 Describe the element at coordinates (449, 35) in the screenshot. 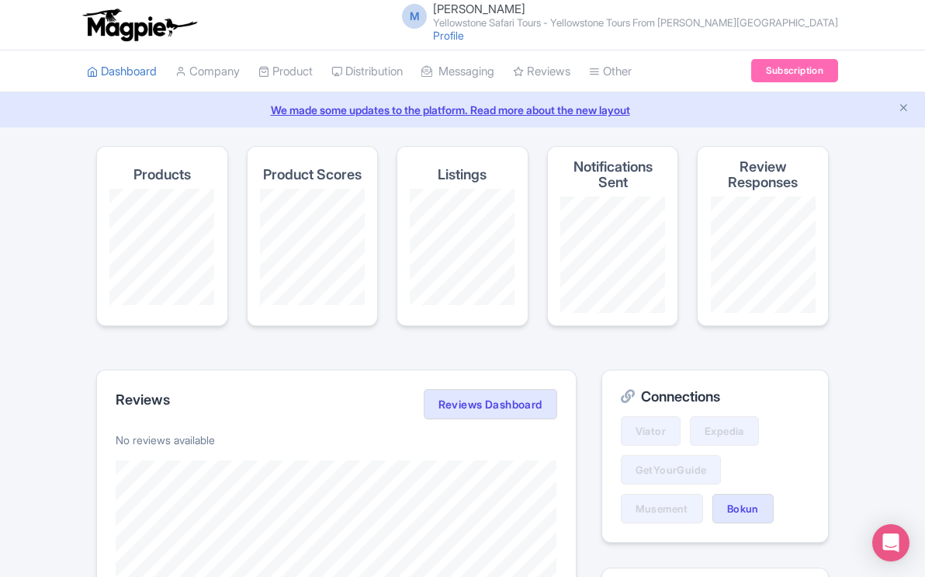

I see `a: Profile` at that location.